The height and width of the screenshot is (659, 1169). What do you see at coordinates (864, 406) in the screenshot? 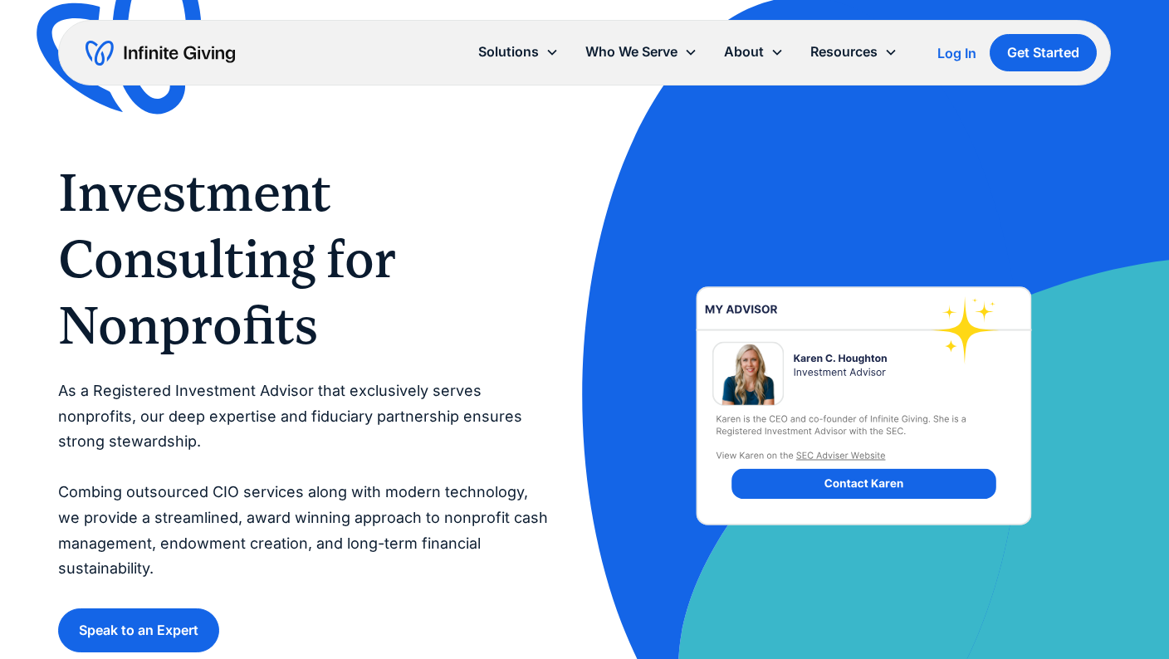
I see `img: investment-advisor-nonprofit-financial` at bounding box center [864, 406].